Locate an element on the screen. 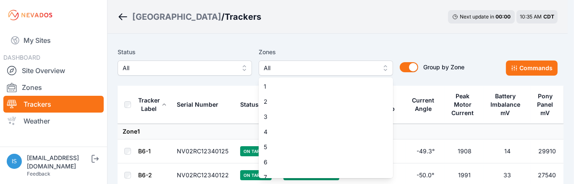 This screenshot has height=184, width=574. div: All is located at coordinates (326, 128).